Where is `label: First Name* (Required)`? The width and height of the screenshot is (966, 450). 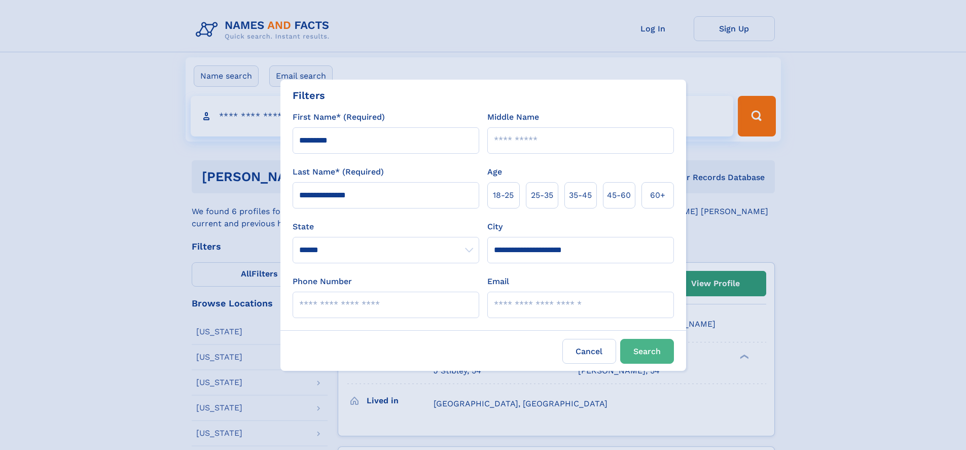 label: First Name* (Required) is located at coordinates (339, 117).